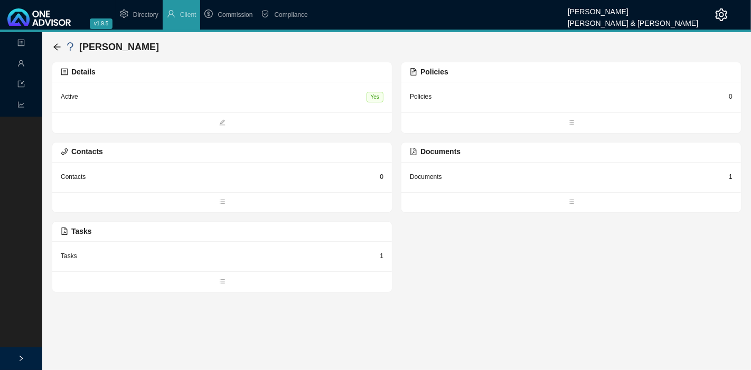  What do you see at coordinates (64, 152) in the screenshot?
I see `span: phone` at bounding box center [64, 152].